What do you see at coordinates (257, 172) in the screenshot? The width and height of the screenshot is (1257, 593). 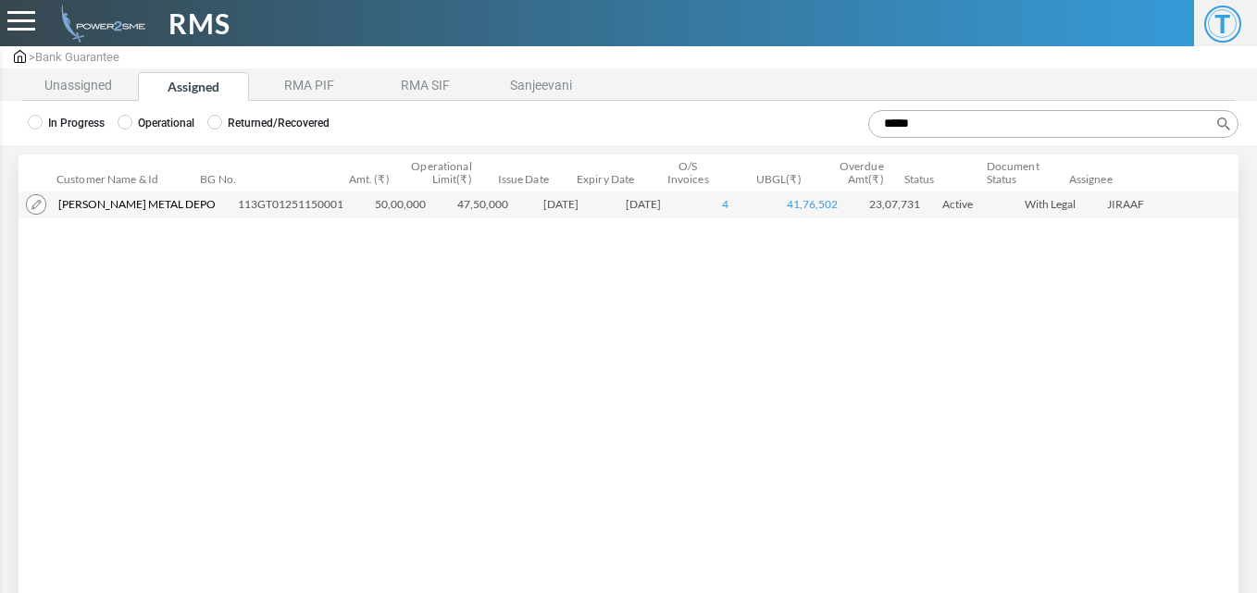 I see `th: BG No.: activate to sort column ascending` at bounding box center [257, 172].